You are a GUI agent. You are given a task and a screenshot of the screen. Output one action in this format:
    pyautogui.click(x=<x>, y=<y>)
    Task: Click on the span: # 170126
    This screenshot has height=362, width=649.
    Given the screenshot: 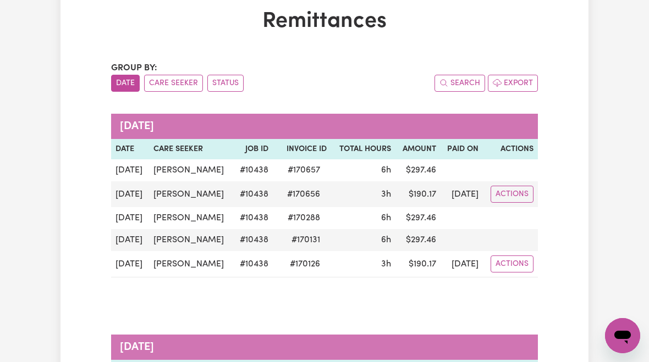 What is the action you would take?
    pyautogui.click(x=305, y=264)
    